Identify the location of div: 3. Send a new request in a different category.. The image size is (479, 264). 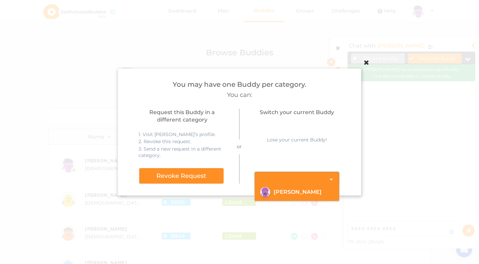
(186, 152).